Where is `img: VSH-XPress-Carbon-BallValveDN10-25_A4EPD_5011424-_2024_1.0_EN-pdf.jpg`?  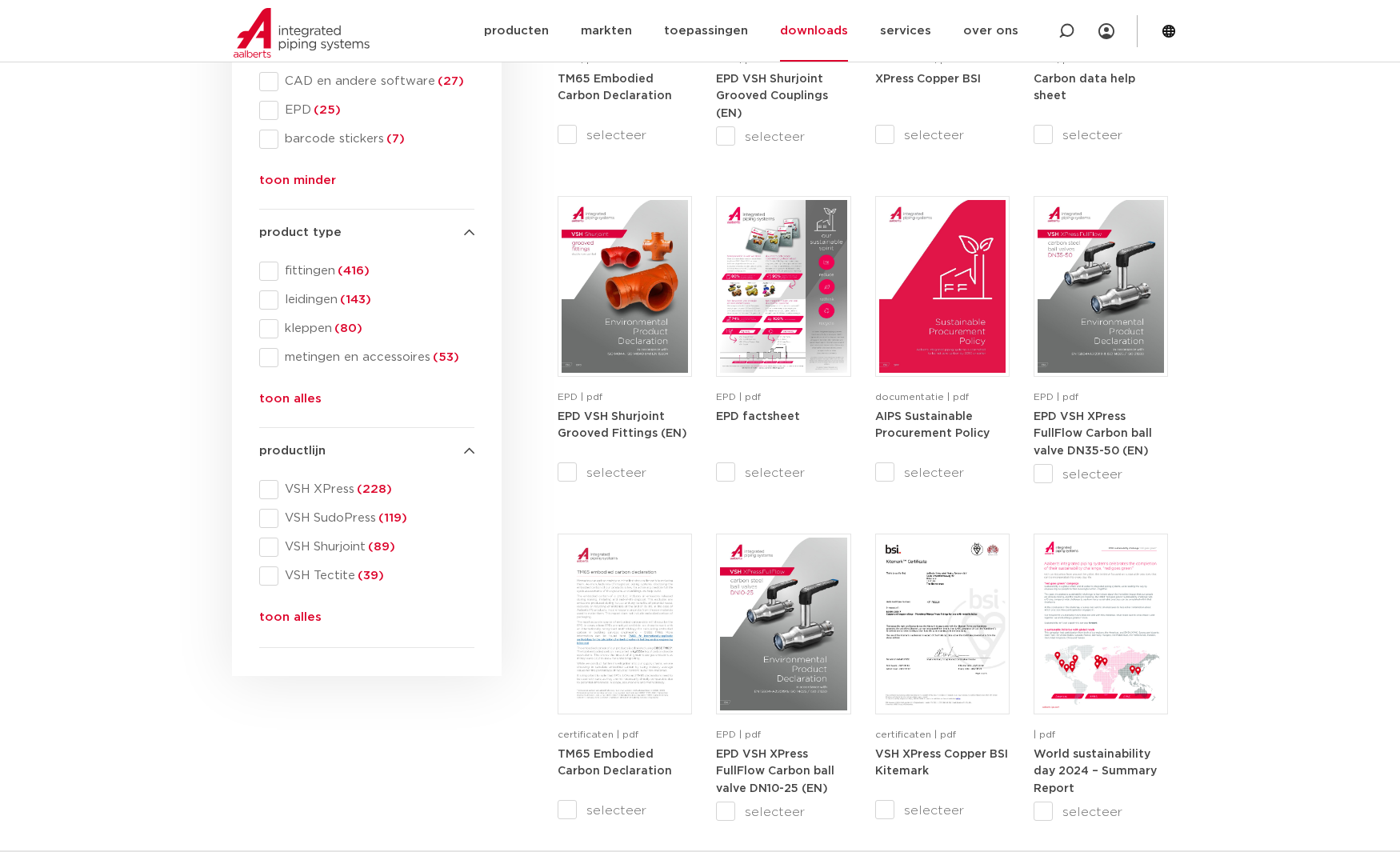
img: VSH-XPress-Carbon-BallValveDN10-25_A4EPD_5011424-_2024_1.0_EN-pdf.jpg is located at coordinates (783, 624).